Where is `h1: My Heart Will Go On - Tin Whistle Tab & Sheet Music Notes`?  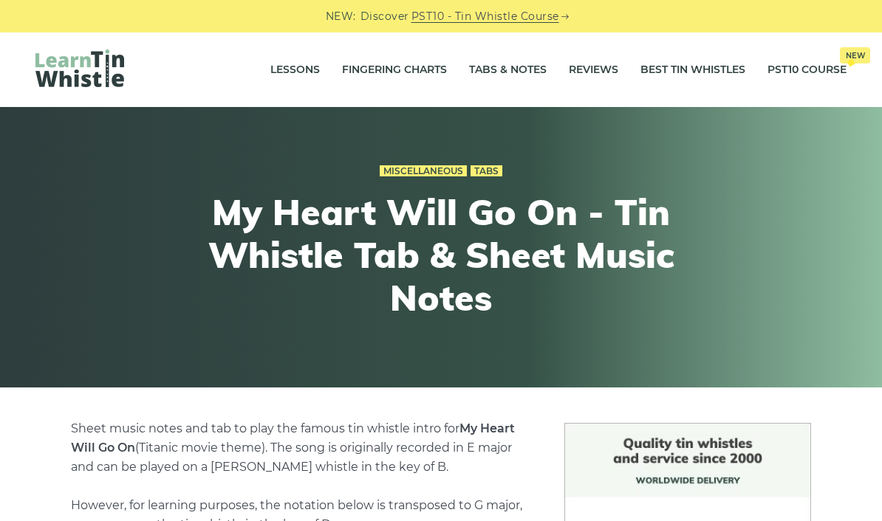 h1: My Heart Will Go On - Tin Whistle Tab & Sheet Music Notes is located at coordinates (441, 255).